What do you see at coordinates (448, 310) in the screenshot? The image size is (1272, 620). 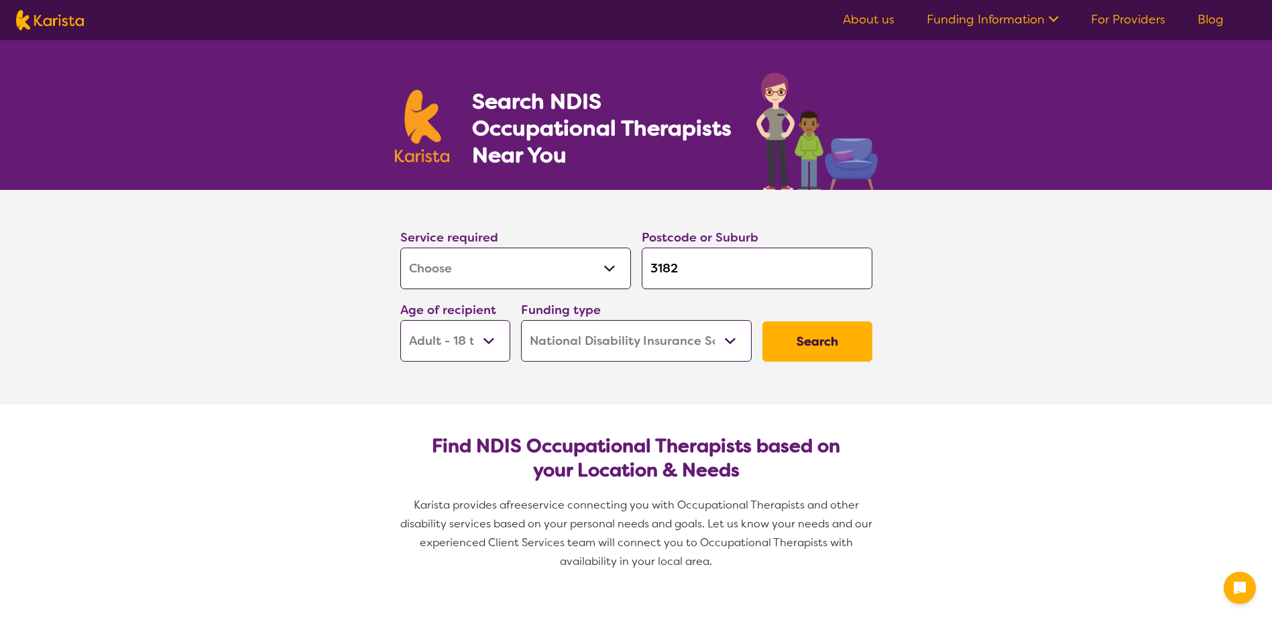 I see `label: Age of recipient` at bounding box center [448, 310].